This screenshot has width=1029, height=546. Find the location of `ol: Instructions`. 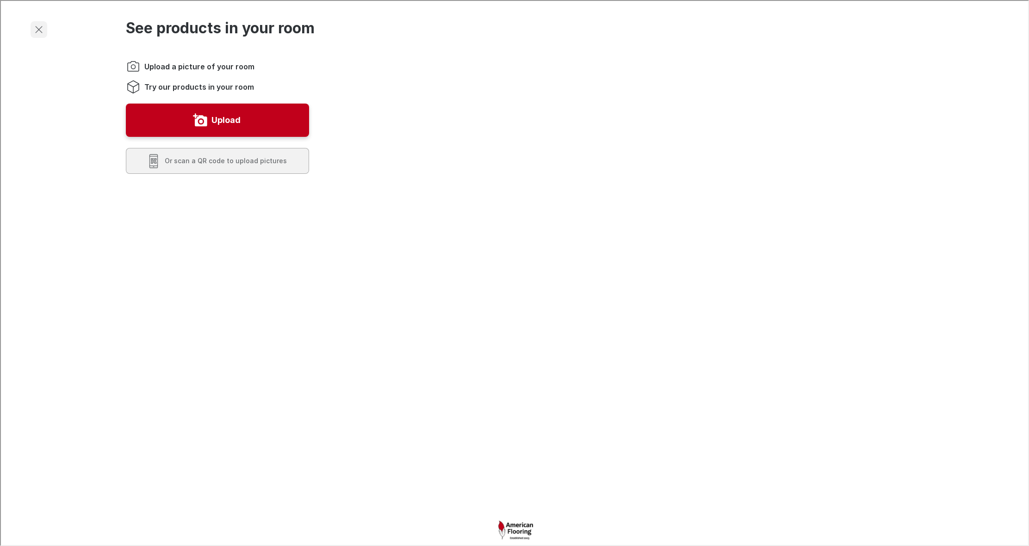

ol: Instructions is located at coordinates (216, 76).